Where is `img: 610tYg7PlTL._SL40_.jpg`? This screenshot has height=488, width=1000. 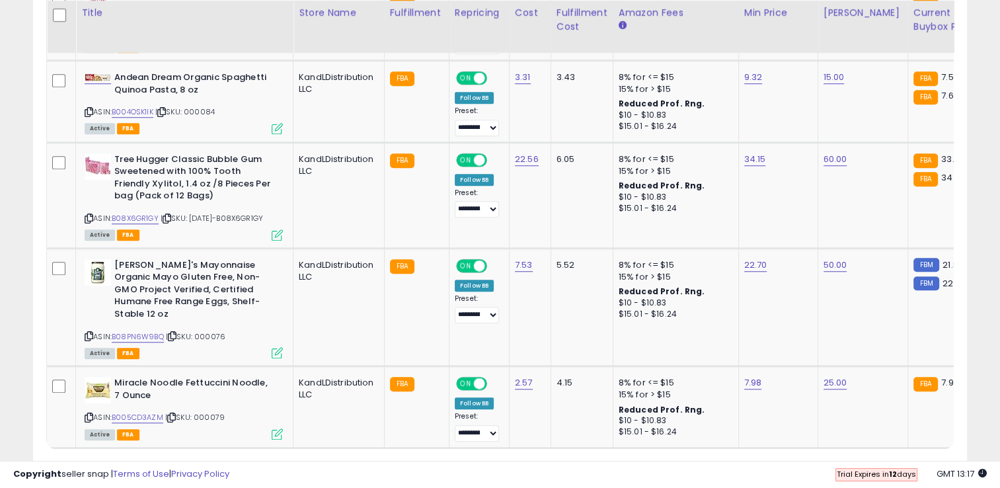
img: 610tYg7PlTL._SL40_.jpg is located at coordinates (98, 272).